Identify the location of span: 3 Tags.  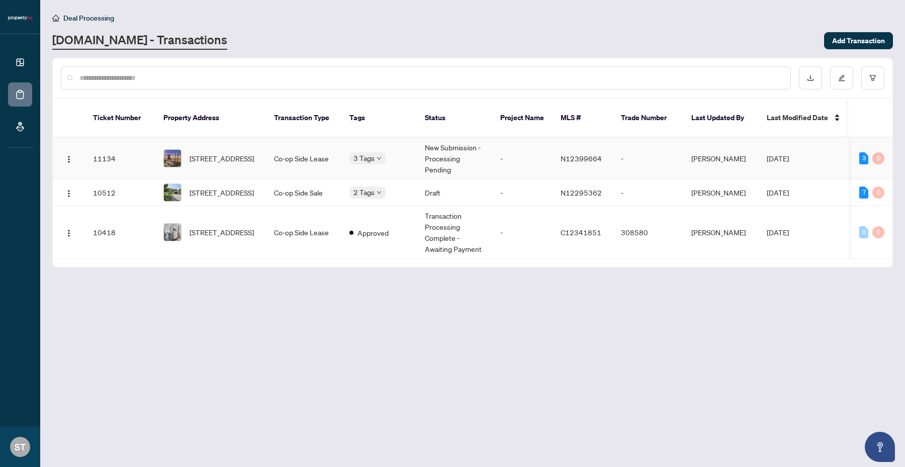
(364, 158).